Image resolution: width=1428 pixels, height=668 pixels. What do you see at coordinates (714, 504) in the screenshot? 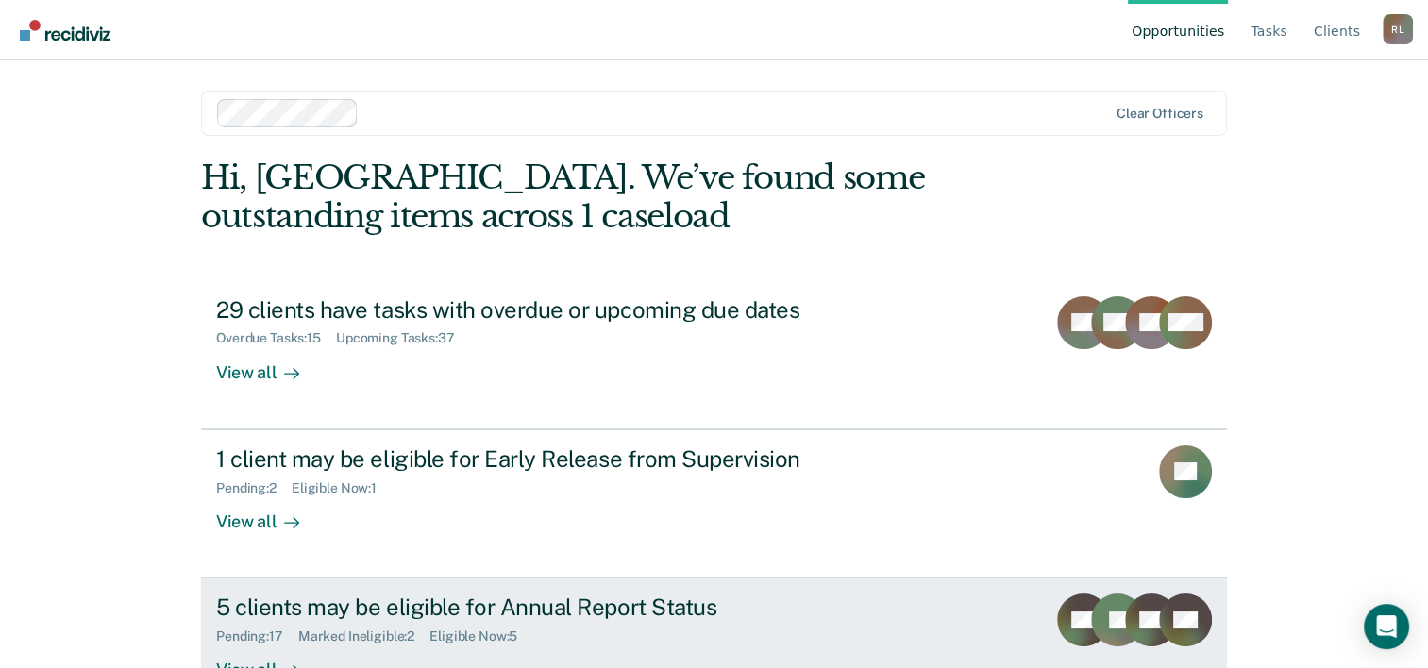
I see `a: 1 client may be eligible for Early Release from SupervisionPending:2Eligible Now:1View all` at bounding box center [714, 504].